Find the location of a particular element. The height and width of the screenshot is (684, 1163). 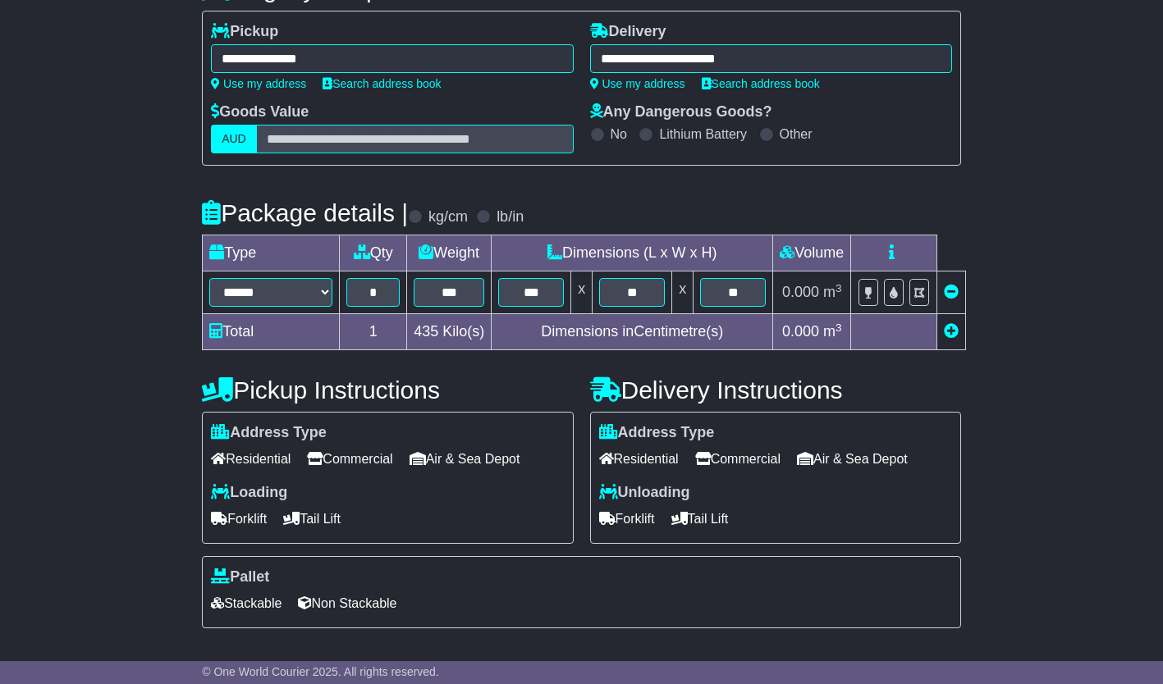

td: Volume is located at coordinates (811, 254).